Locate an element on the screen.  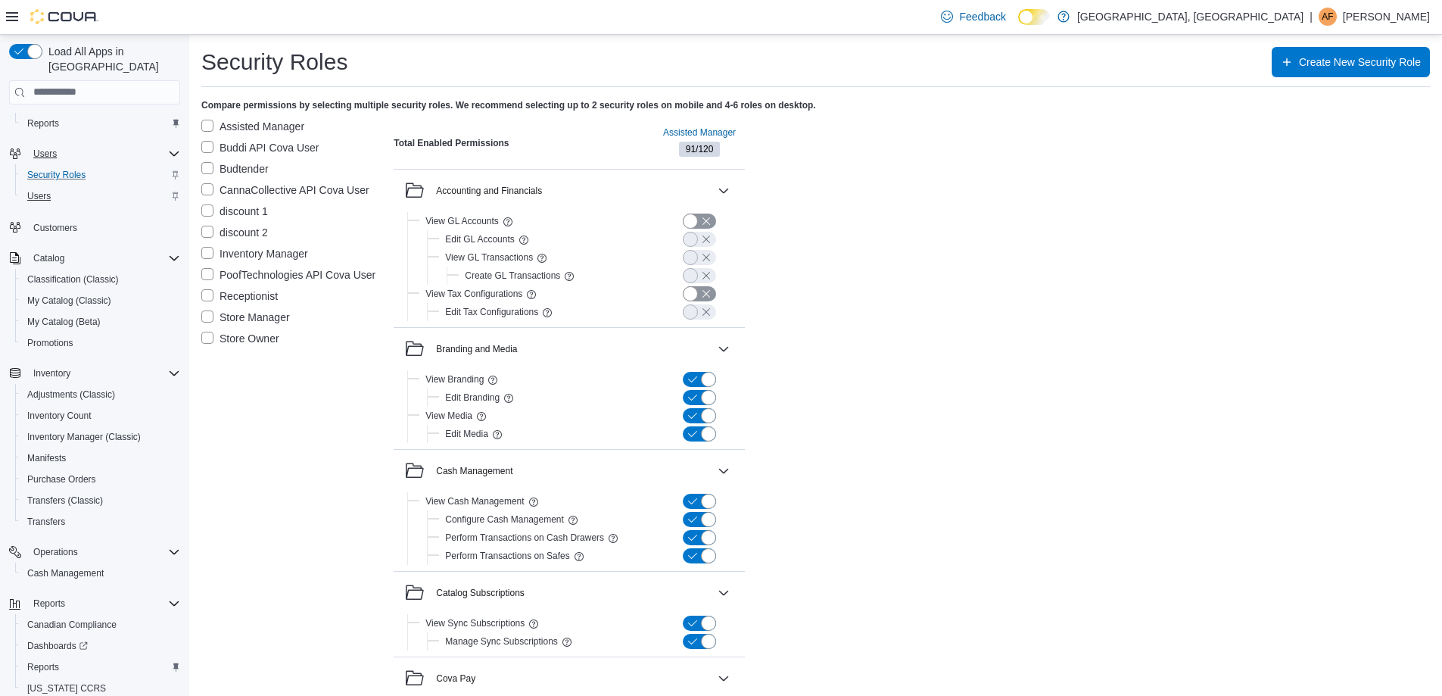
label: PoofTechnologies API Cova User is located at coordinates (288, 275).